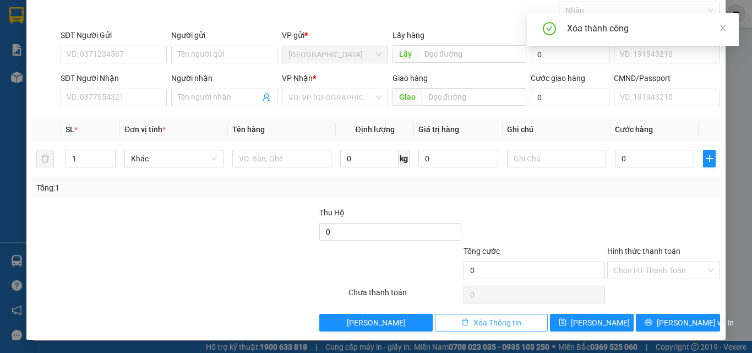 Image resolution: width=752 pixels, height=353 pixels. Describe the element at coordinates (549, 30) in the screenshot. I see `span: check-circle` at that location.